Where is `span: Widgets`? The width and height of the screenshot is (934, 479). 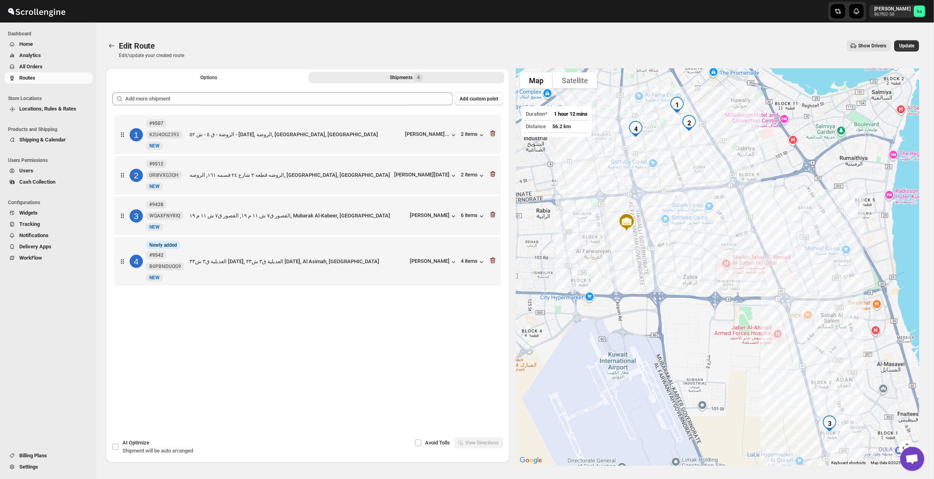
span: Widgets is located at coordinates (29, 212).